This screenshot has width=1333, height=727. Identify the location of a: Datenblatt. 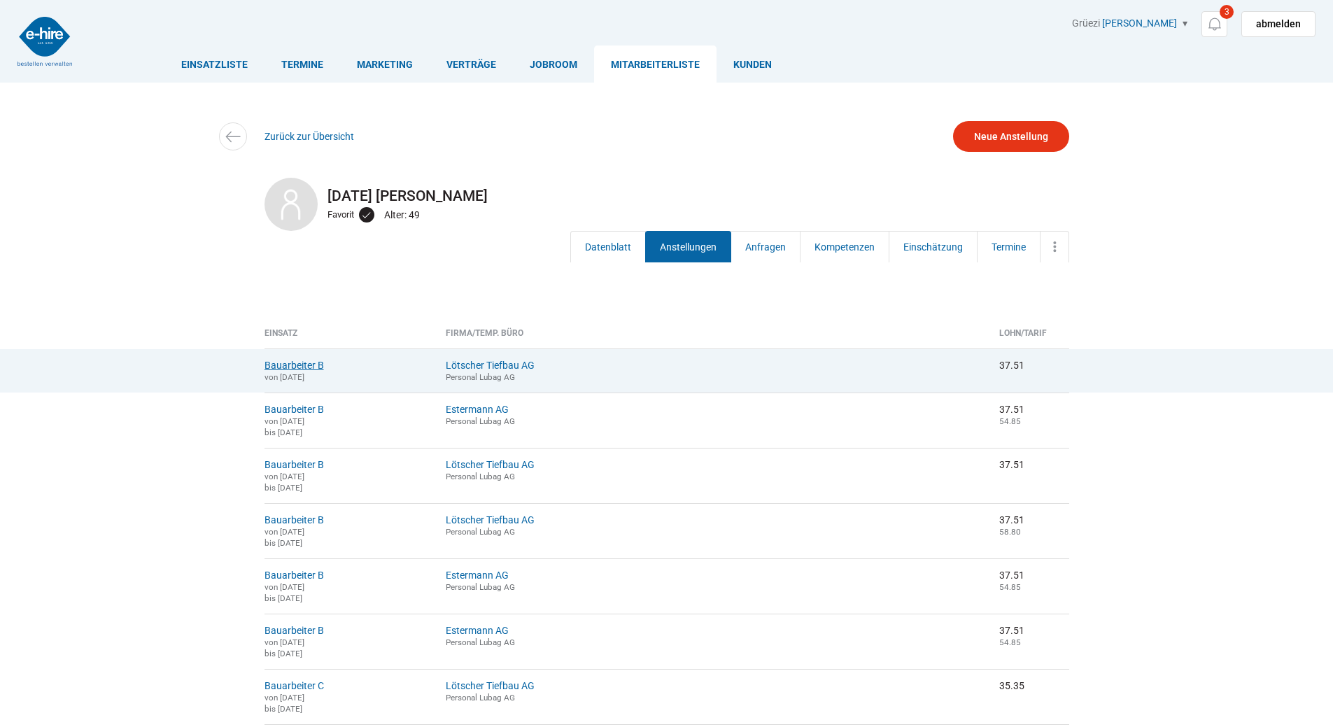
(608, 246).